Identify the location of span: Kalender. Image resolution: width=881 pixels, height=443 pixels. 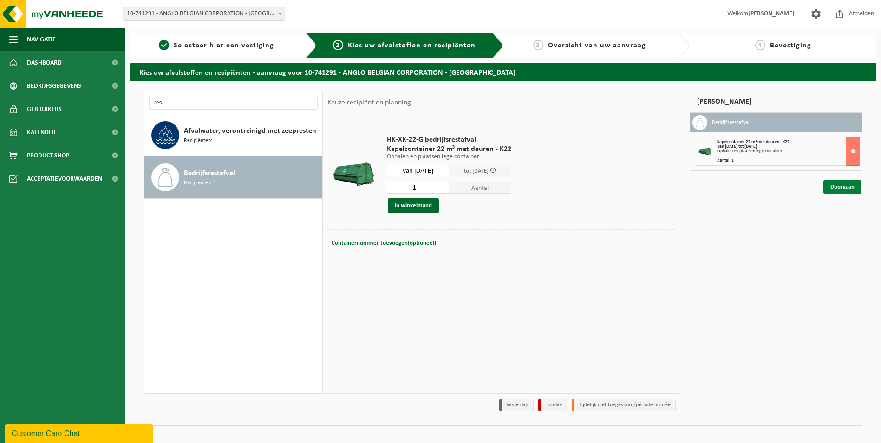
(41, 132).